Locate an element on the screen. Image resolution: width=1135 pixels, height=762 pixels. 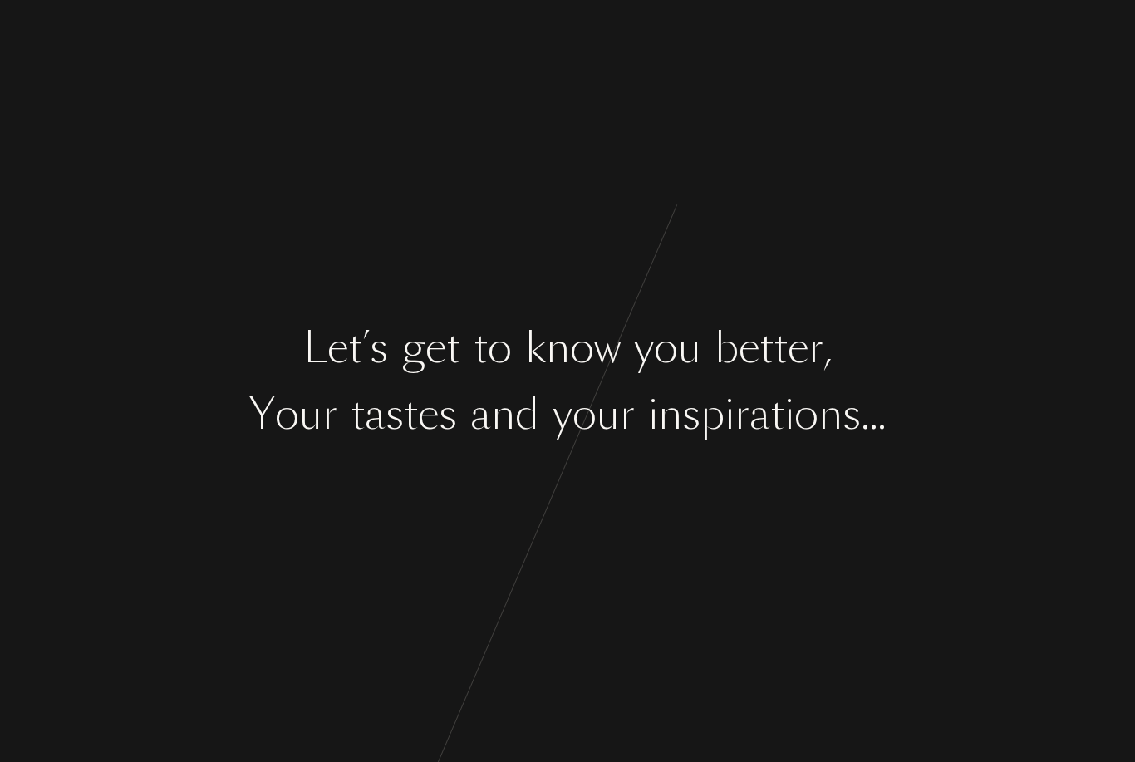
div: L is located at coordinates (315, 347).